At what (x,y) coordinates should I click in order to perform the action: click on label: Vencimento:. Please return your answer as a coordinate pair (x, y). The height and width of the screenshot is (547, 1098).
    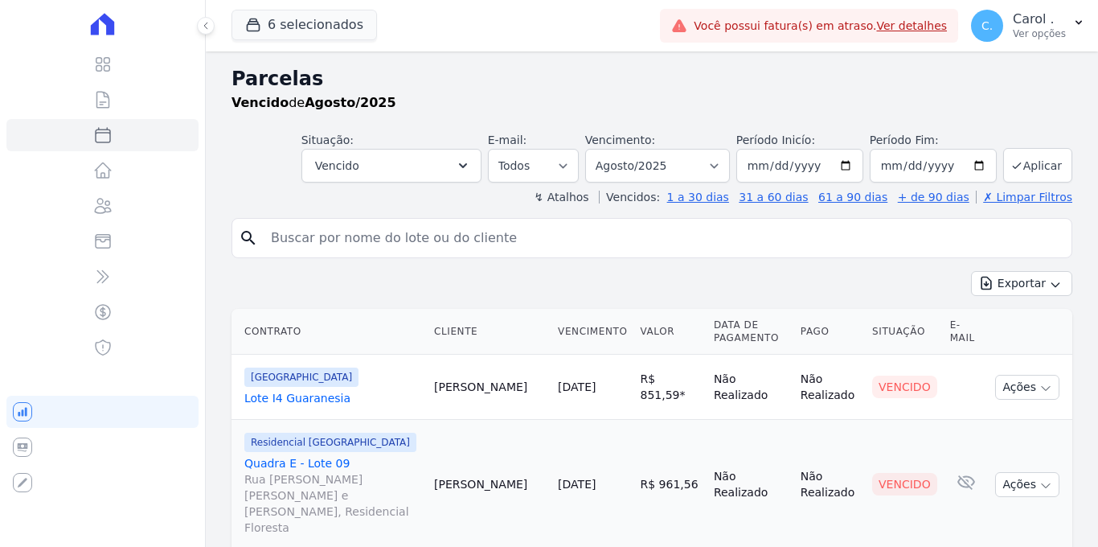
    Looking at the image, I should click on (620, 140).